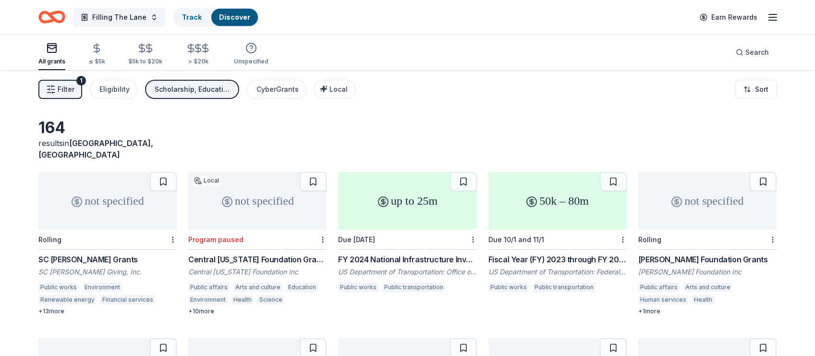 This screenshot has height=356, width=815. Describe the element at coordinates (97, 62) in the screenshot. I see `div: ≤ $5k` at that location.